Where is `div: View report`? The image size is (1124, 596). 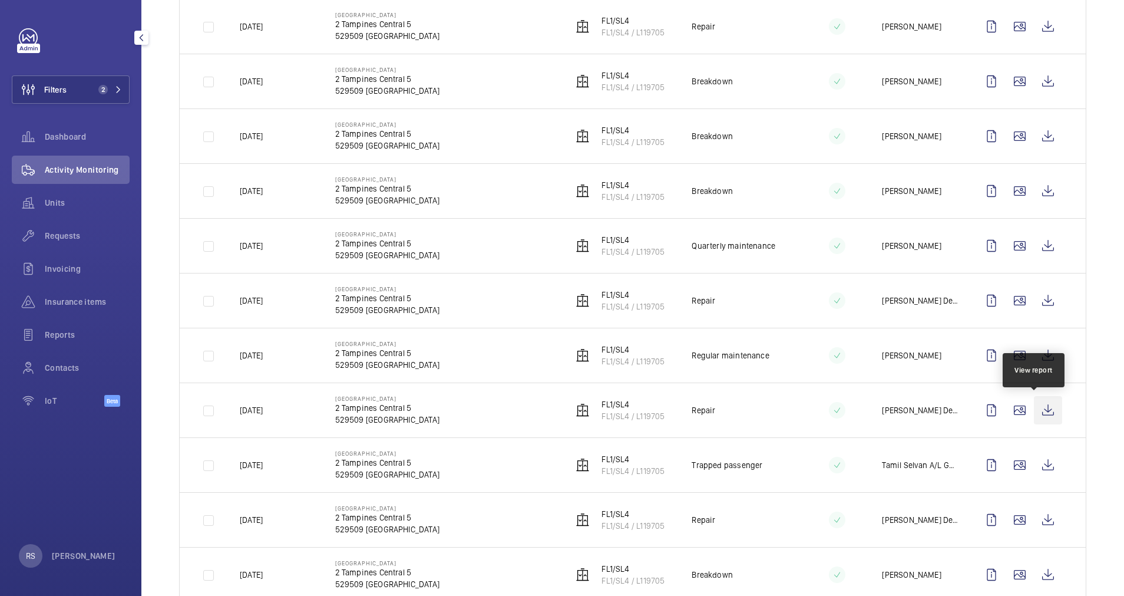
div: View report is located at coordinates (1034, 370).